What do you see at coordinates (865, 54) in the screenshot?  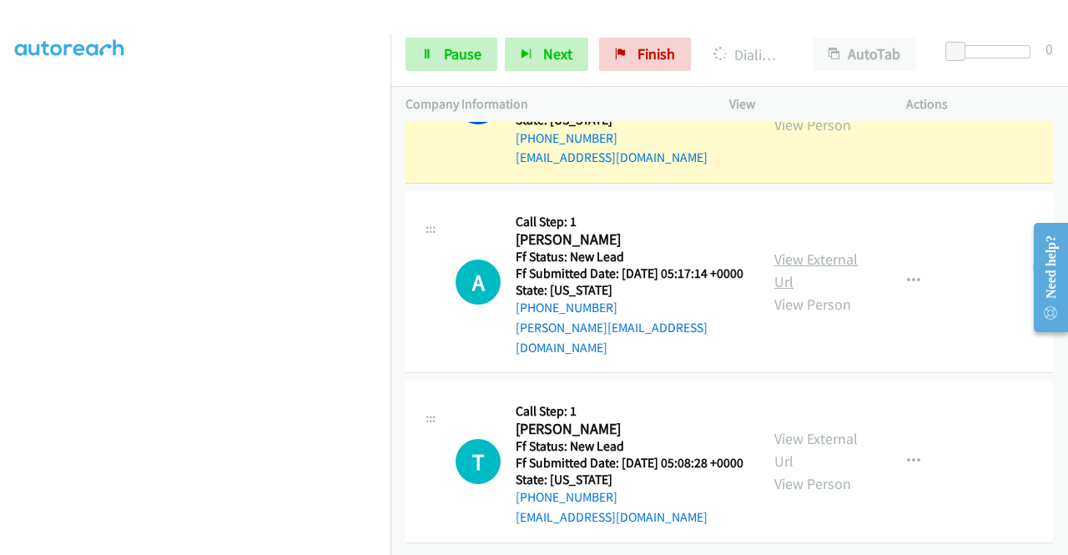 I see `button: AutoTab` at bounding box center [865, 54].